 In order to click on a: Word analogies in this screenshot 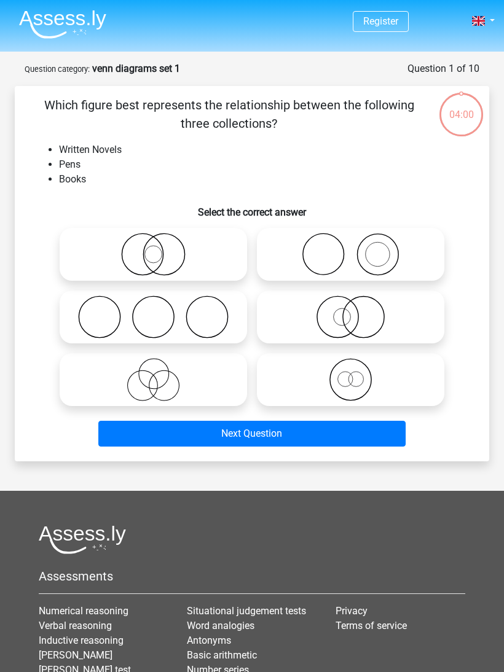, I will do `click(221, 626)`.